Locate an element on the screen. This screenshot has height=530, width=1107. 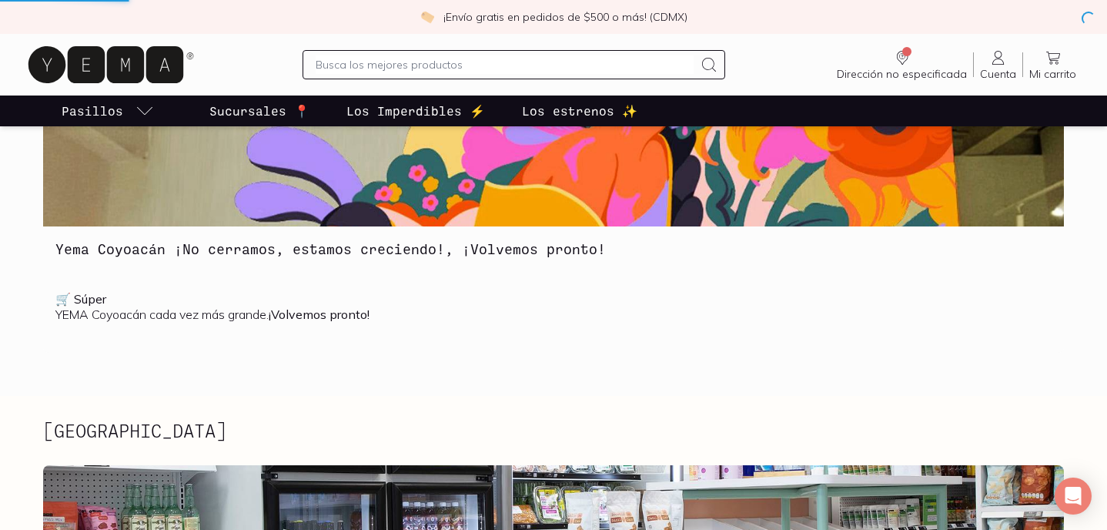
p: Pasillos is located at coordinates (92, 111).